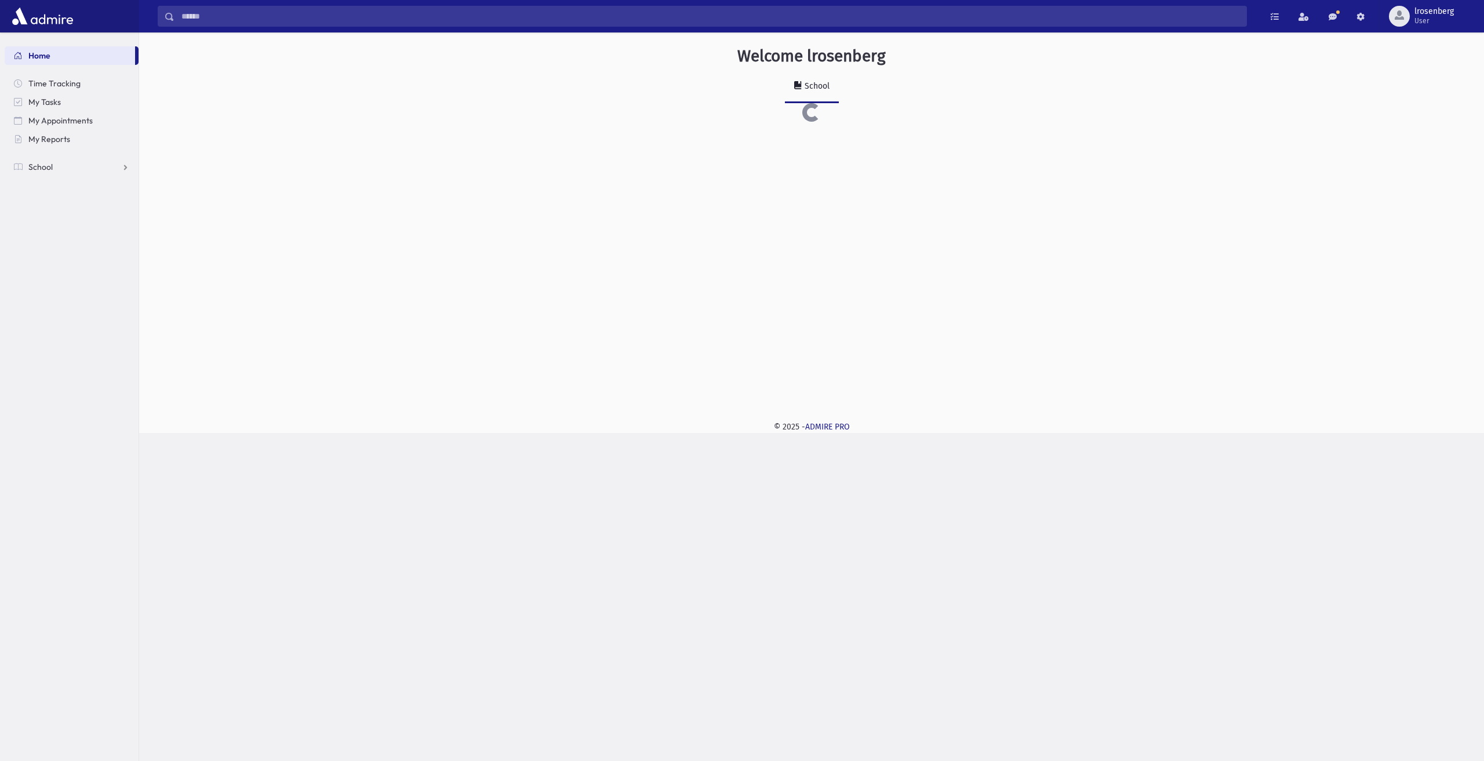 The image size is (1484, 761). I want to click on span: User, so click(1434, 21).